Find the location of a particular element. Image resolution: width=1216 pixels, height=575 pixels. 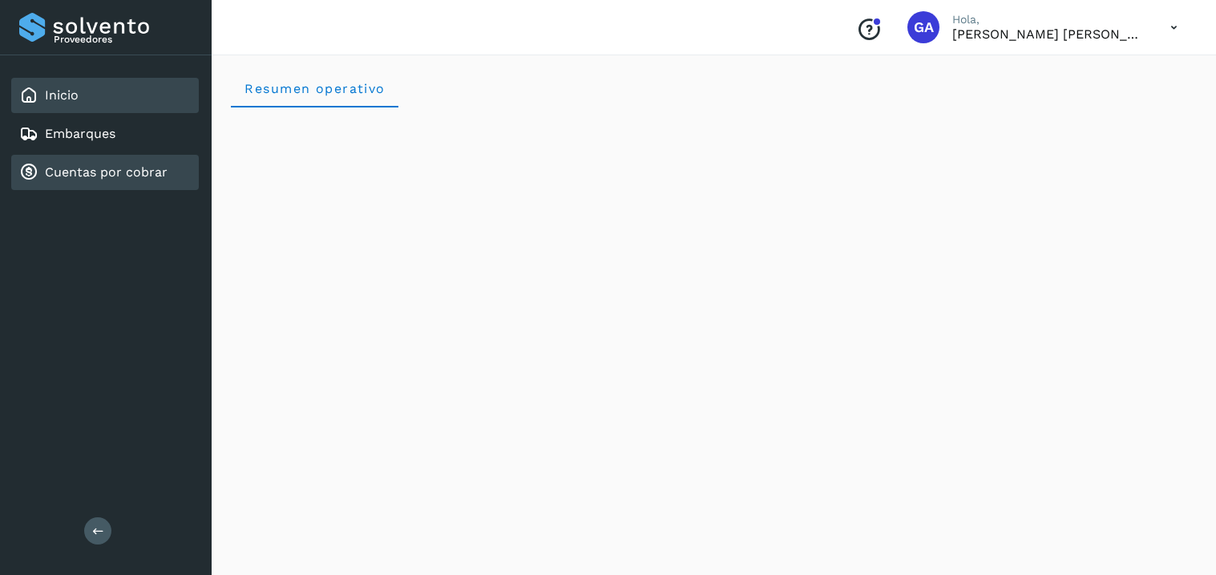

p: Proveedores is located at coordinates (123, 39).